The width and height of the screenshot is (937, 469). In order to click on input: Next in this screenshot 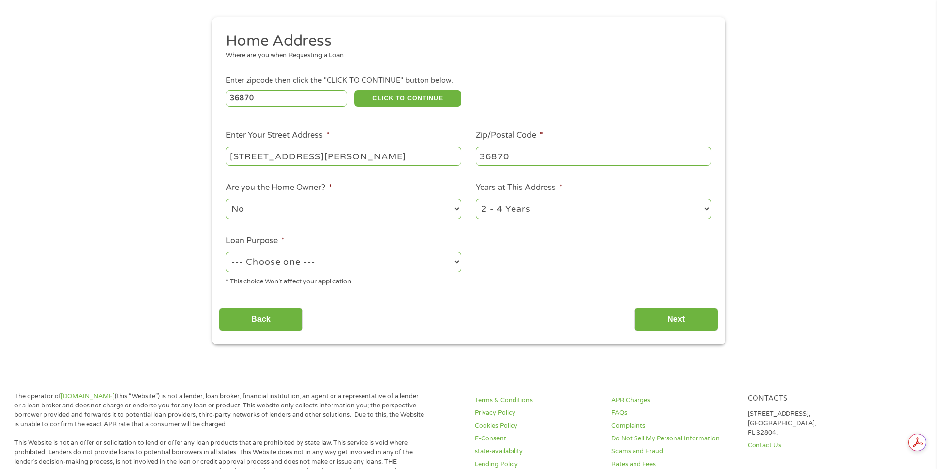, I will do `click(676, 319)`.